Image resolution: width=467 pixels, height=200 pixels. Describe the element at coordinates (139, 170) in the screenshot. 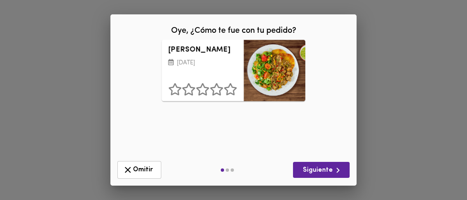

I see `span: Omitir` at that location.